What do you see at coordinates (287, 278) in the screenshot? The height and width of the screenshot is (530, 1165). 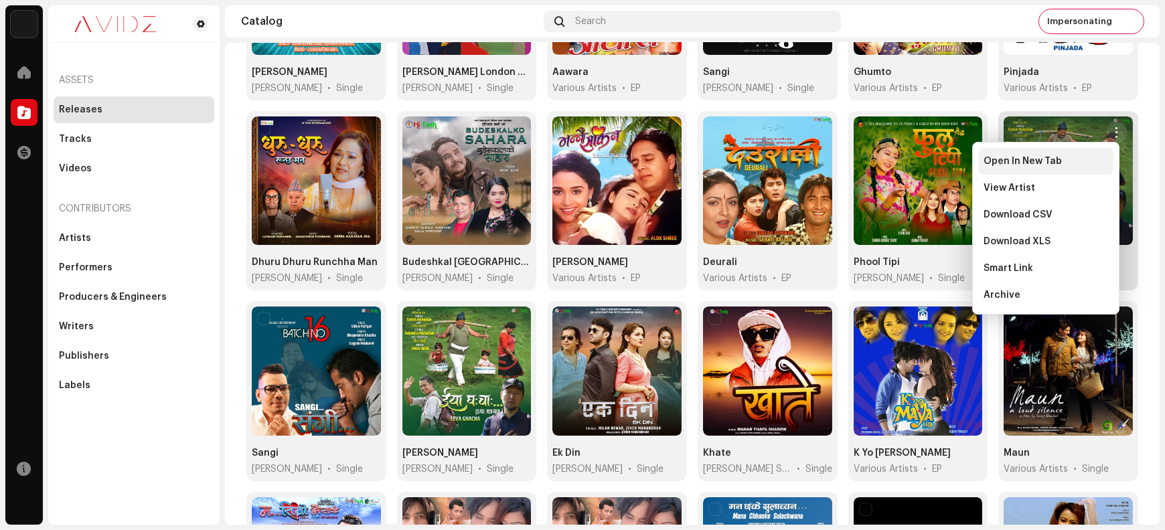 I see `span: deepa Narayan Jha` at bounding box center [287, 278].